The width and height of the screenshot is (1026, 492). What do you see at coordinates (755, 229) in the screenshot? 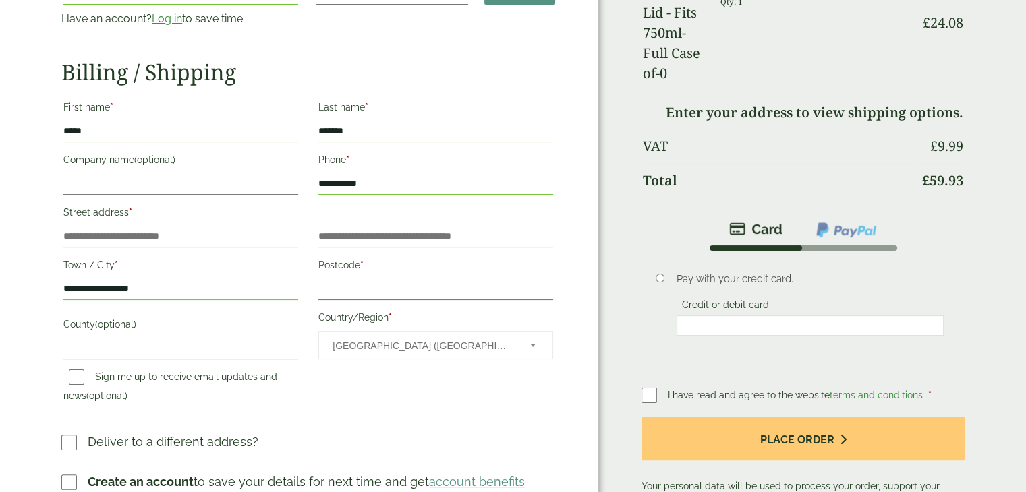
I see `img: stripe.png` at bounding box center [755, 229].